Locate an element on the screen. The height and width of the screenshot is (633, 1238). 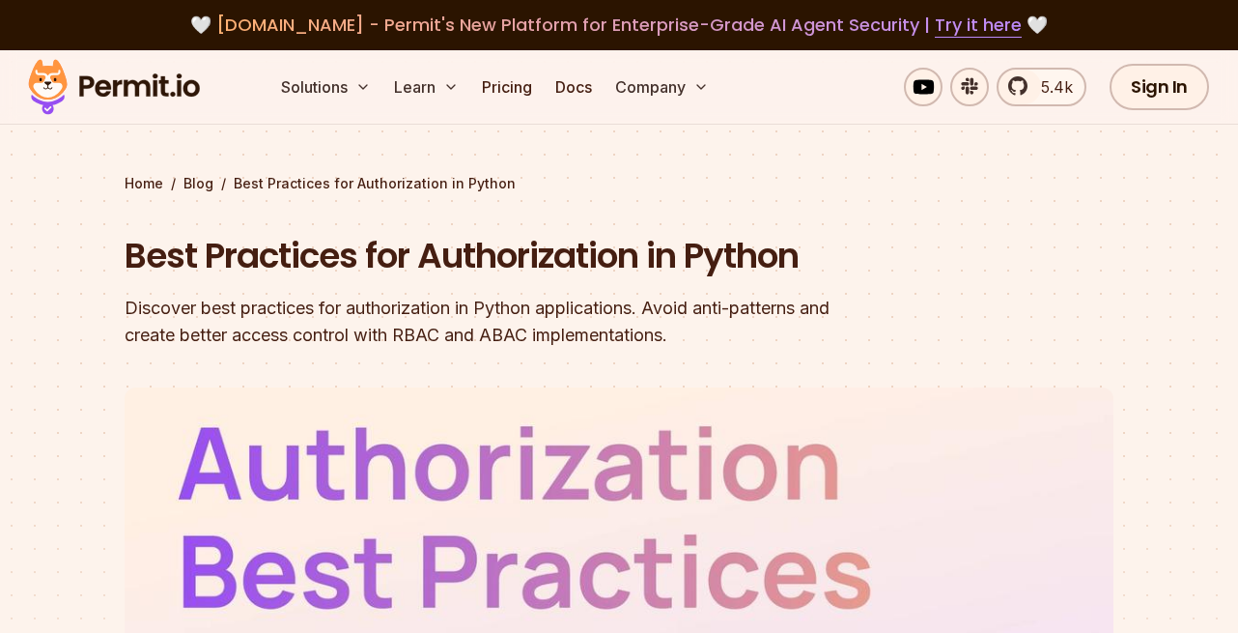
button: Solutions is located at coordinates (325, 87).